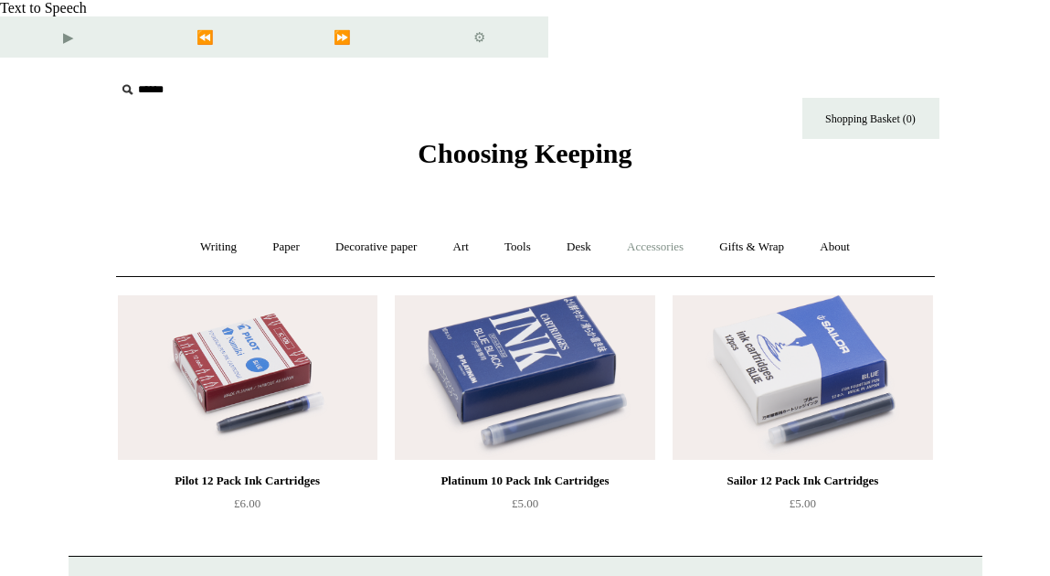 The height and width of the screenshot is (576, 1050). What do you see at coordinates (206, 37) in the screenshot?
I see `button: Previous` at bounding box center [206, 37].